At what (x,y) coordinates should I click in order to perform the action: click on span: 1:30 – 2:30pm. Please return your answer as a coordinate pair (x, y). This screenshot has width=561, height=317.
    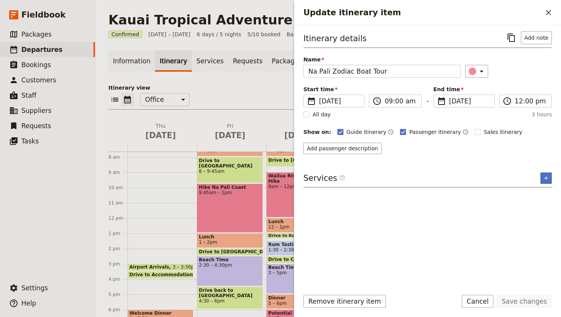
    Looking at the image, I should click on (285, 250).